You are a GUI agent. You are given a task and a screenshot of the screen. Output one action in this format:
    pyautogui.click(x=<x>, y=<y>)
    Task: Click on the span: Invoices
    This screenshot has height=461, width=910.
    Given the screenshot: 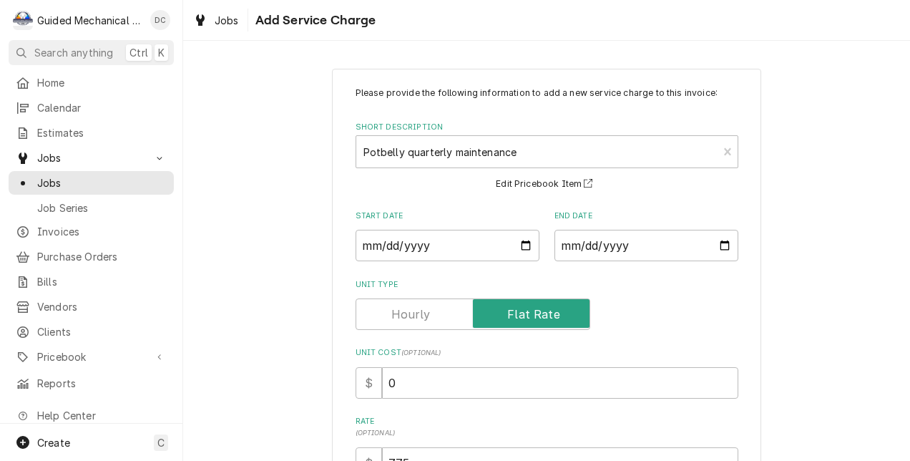 What is the action you would take?
    pyautogui.click(x=102, y=231)
    